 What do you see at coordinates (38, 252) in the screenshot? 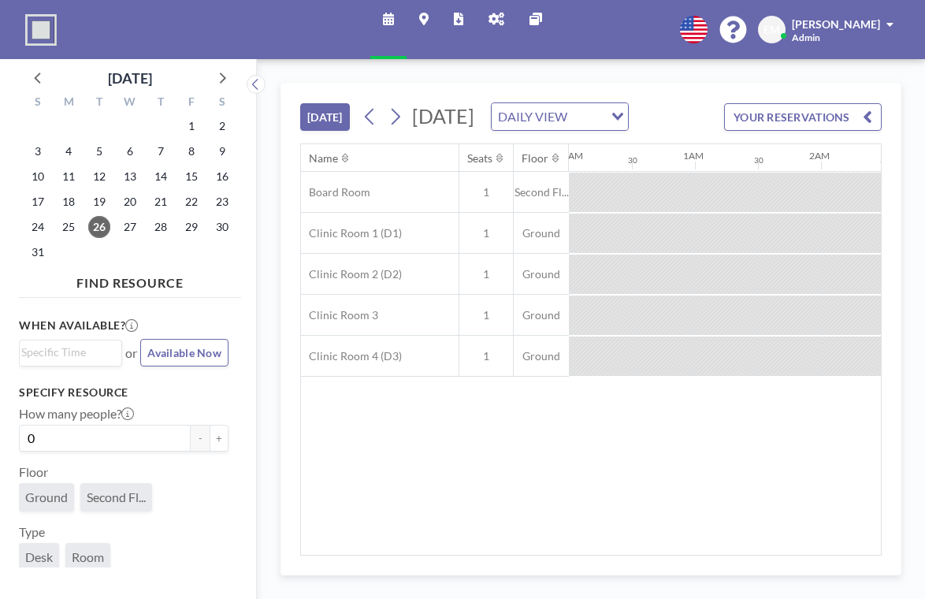
I see `span: Sunday, August 31, 2025` at bounding box center [38, 252].